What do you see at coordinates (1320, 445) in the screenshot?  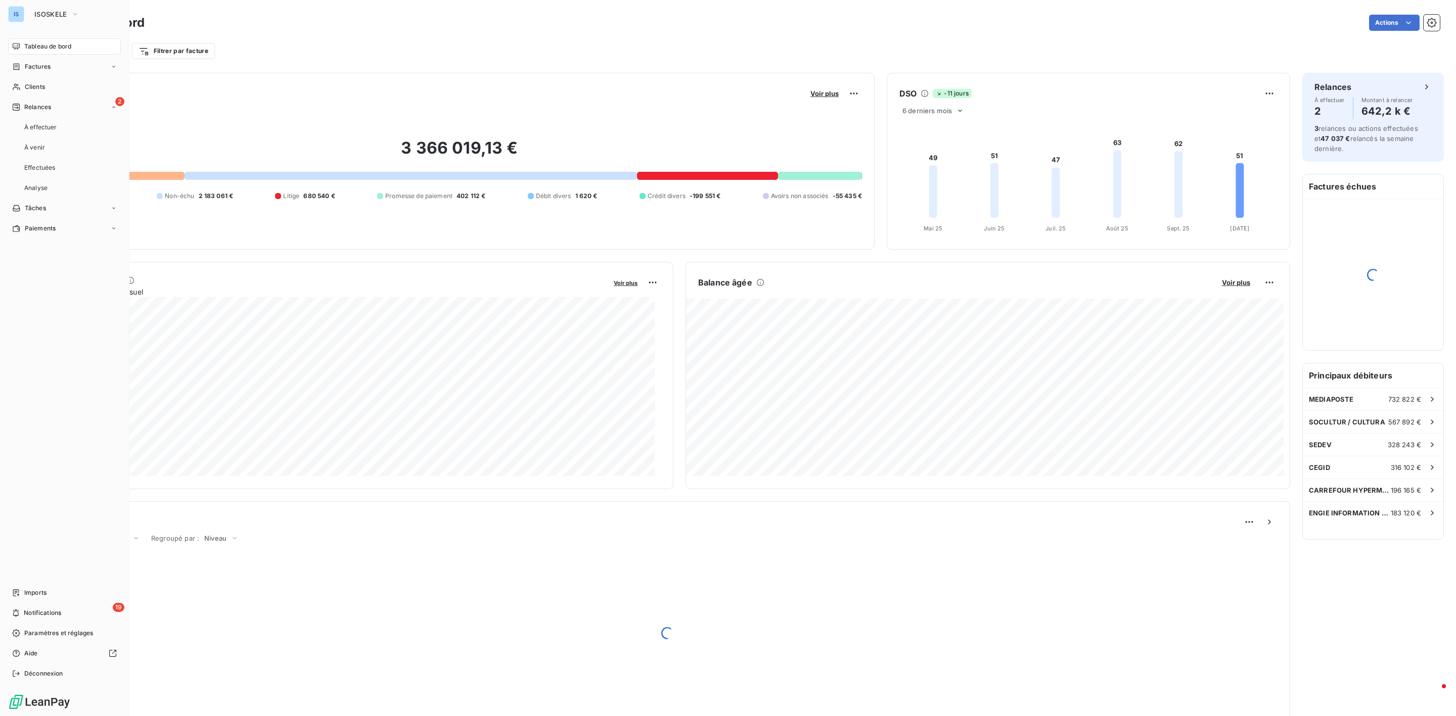 I see `span: SEDEV` at bounding box center [1320, 445].